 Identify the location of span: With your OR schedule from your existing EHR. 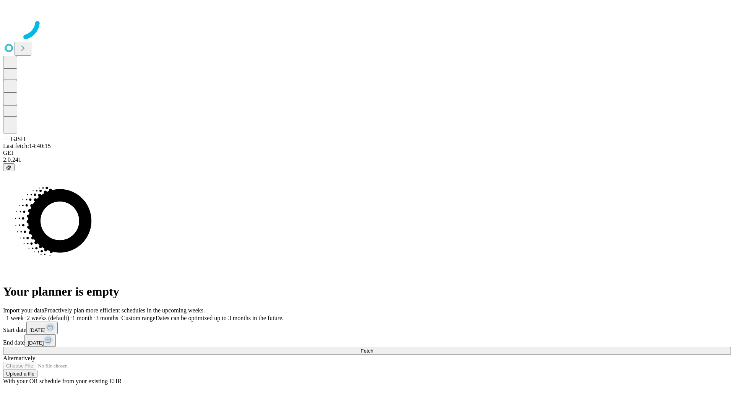
(62, 381).